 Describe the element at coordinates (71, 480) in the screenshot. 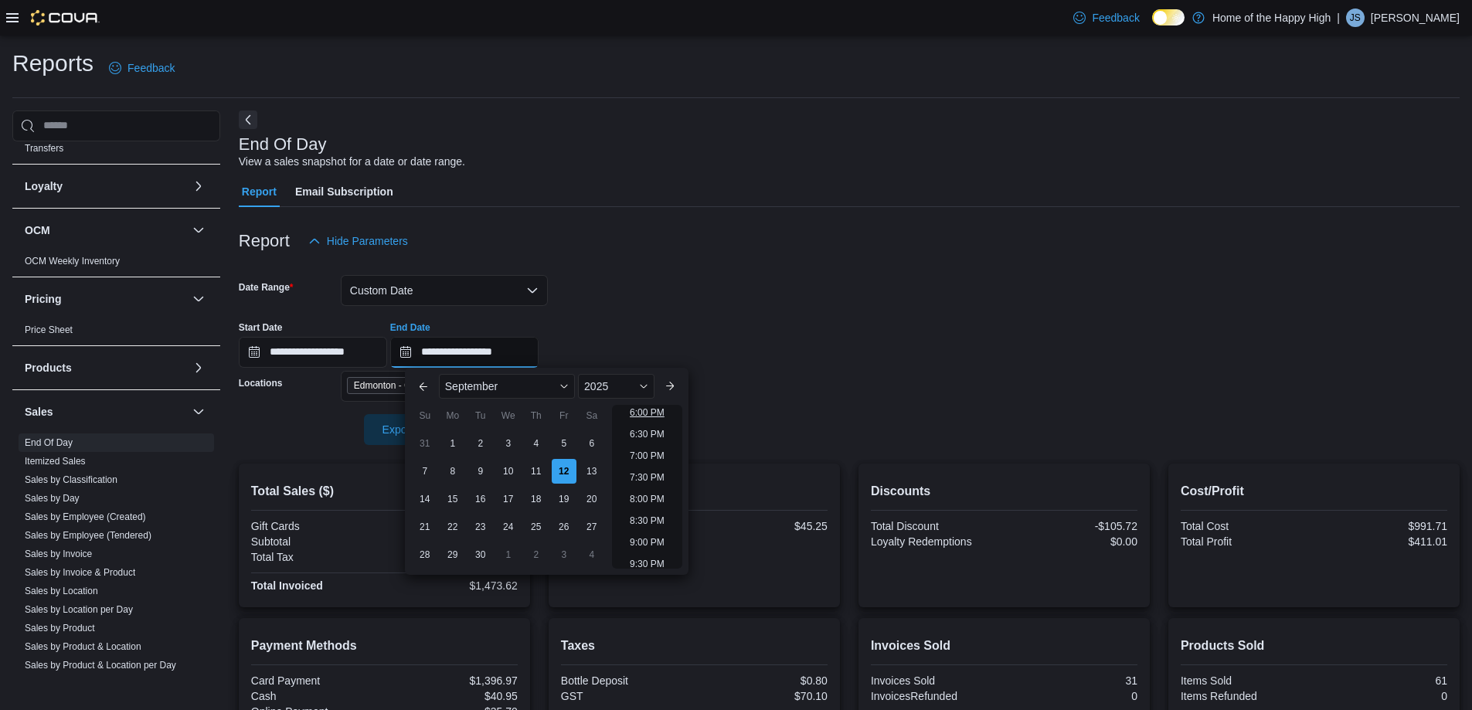

I see `span: Sales by Classification` at that location.